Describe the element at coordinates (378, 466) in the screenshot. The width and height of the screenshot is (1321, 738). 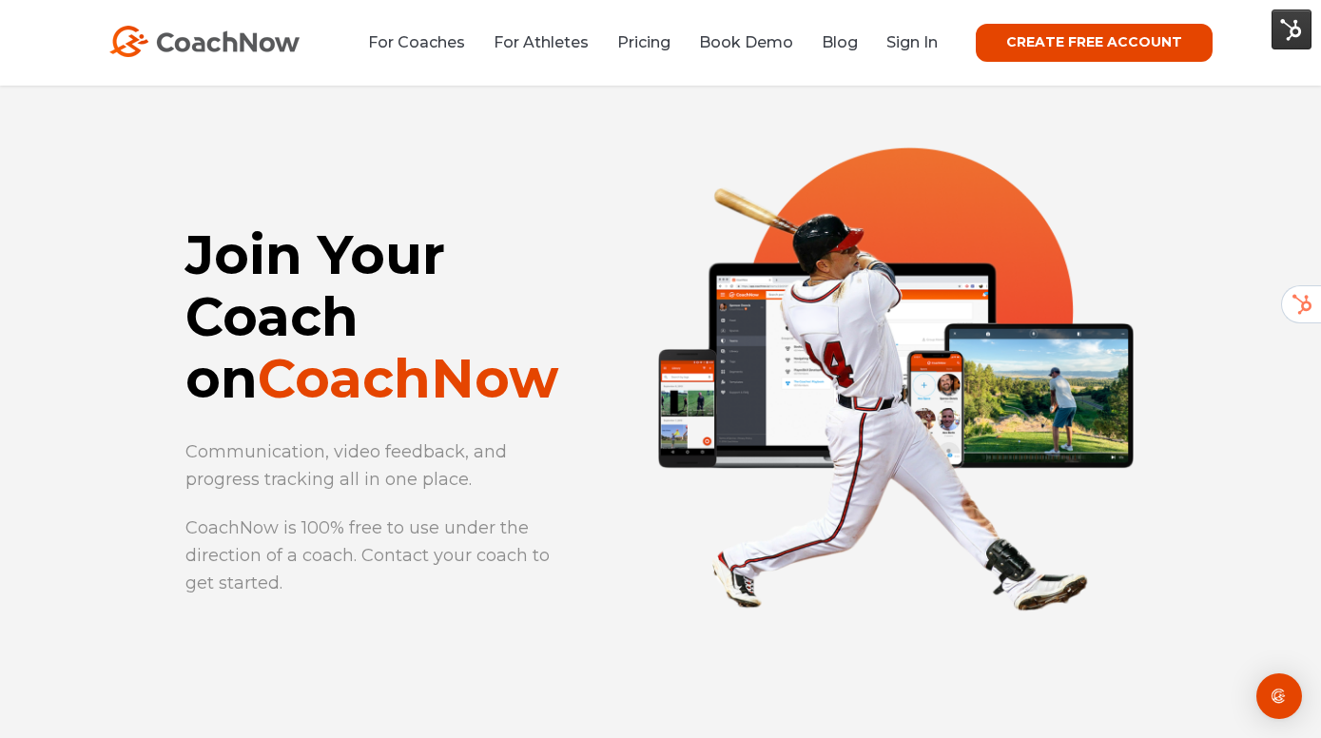
I see `p: Communication, video feedback, and progress tracking all in one place.` at that location.